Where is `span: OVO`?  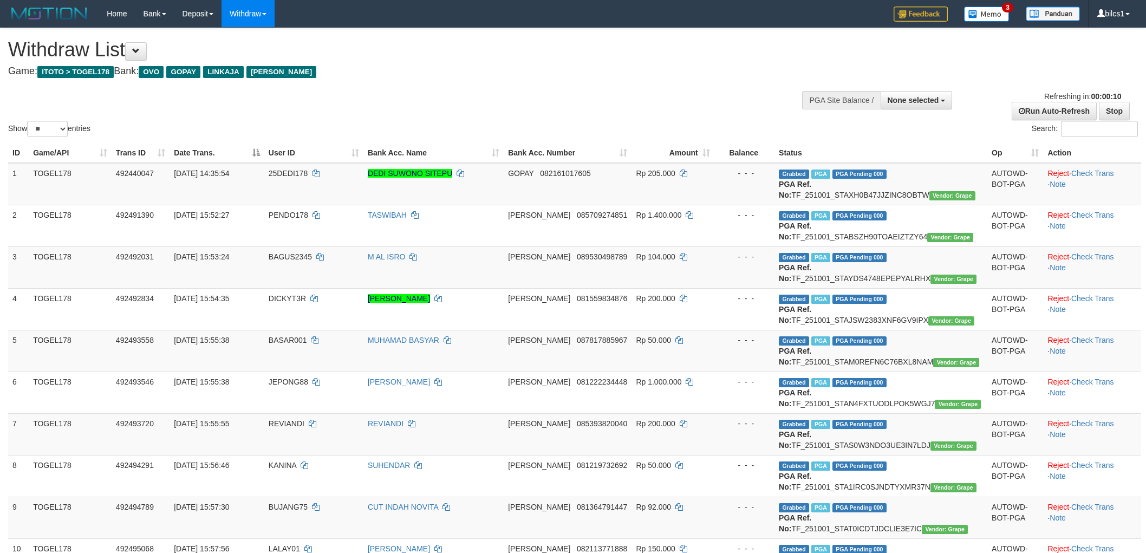 span: OVO is located at coordinates (151, 72).